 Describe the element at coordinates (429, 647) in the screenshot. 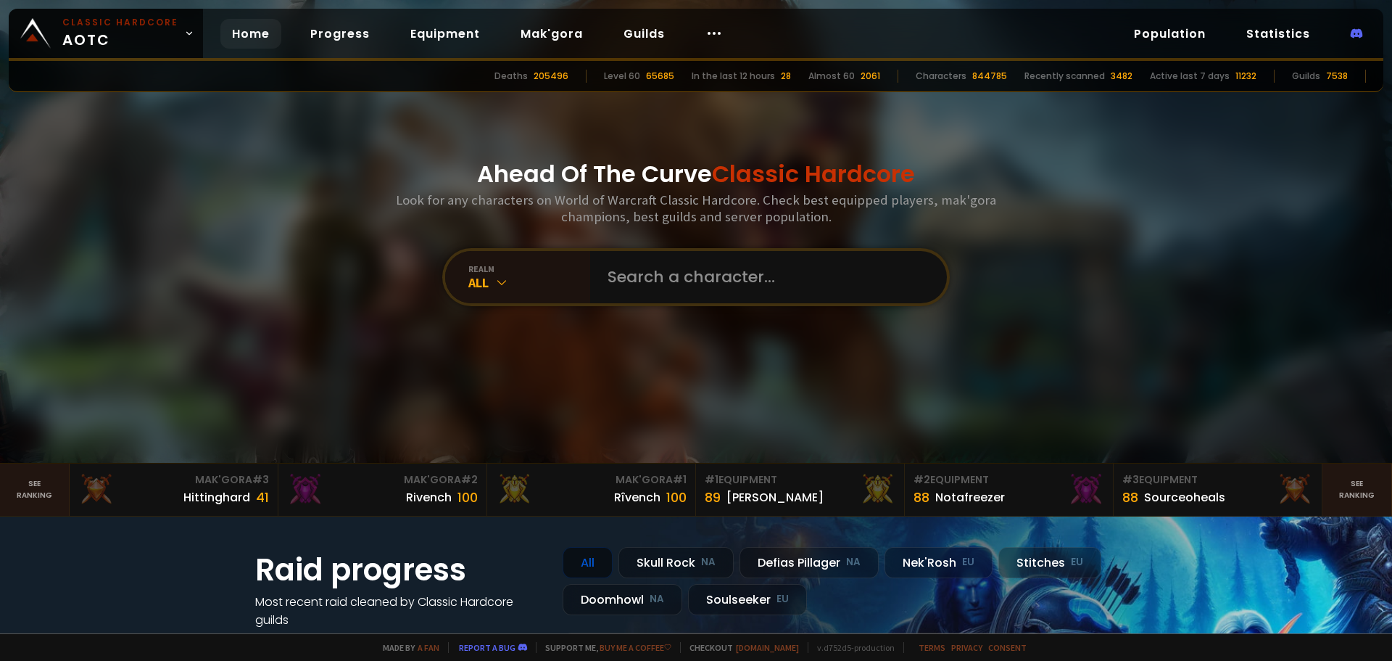

I see `a: a fan` at that location.